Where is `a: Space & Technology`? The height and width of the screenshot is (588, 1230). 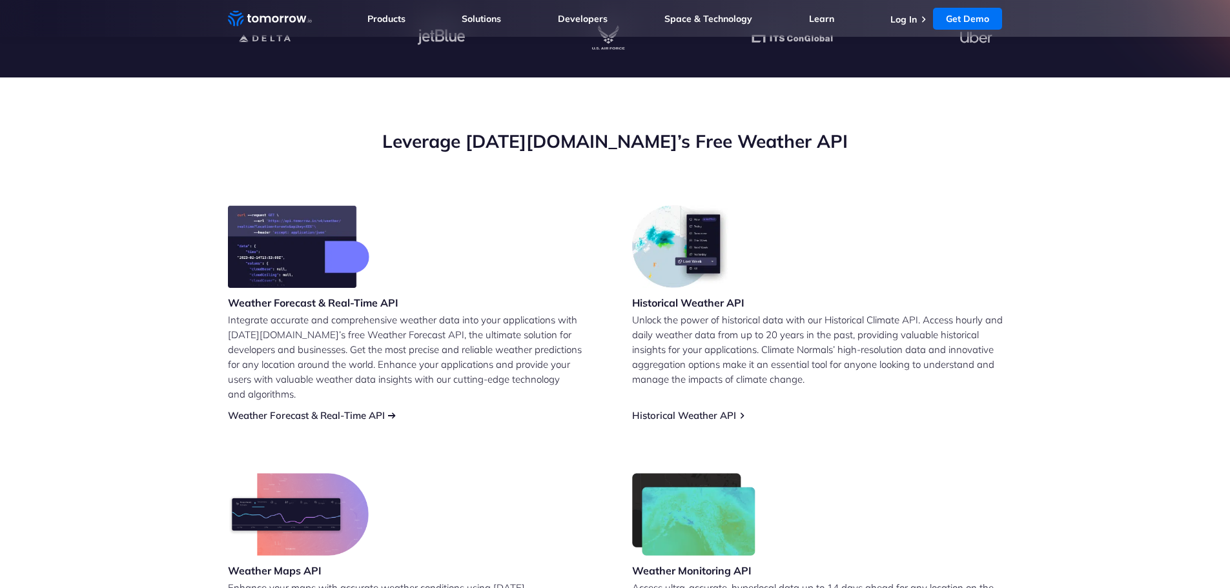 a: Space & Technology is located at coordinates (708, 19).